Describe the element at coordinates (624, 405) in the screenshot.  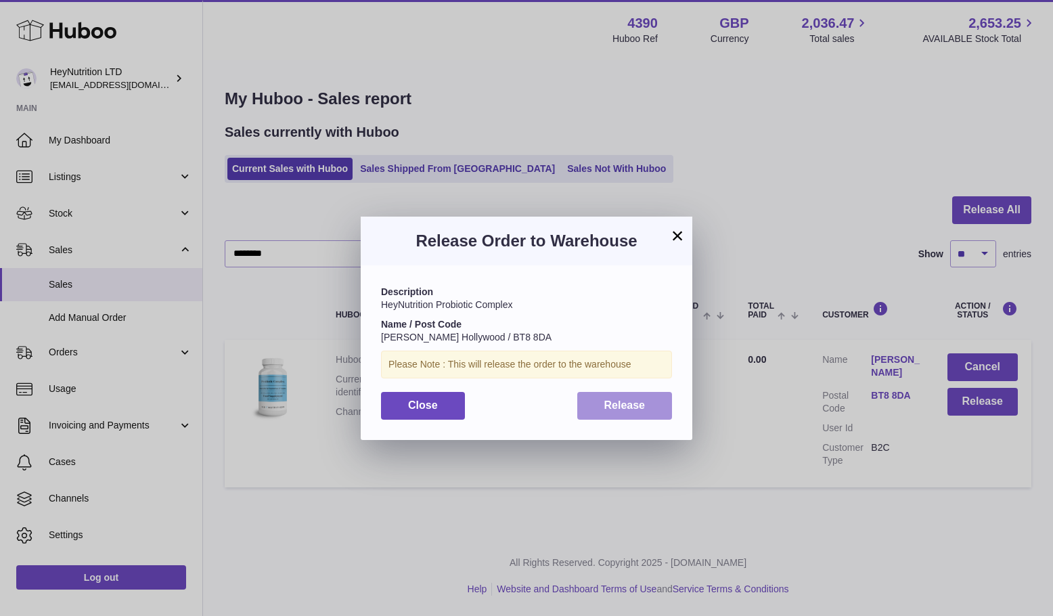
I see `span: Release` at that location.